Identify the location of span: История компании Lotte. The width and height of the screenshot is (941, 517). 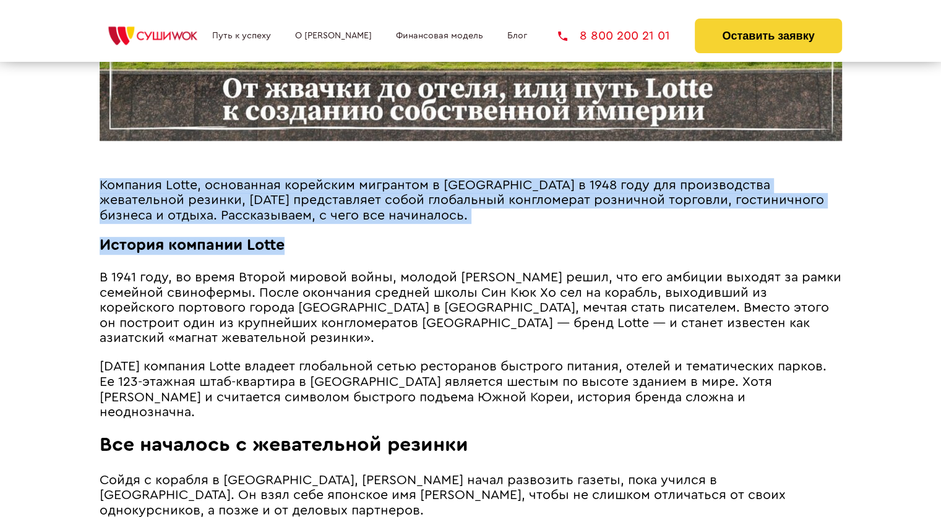
(192, 245).